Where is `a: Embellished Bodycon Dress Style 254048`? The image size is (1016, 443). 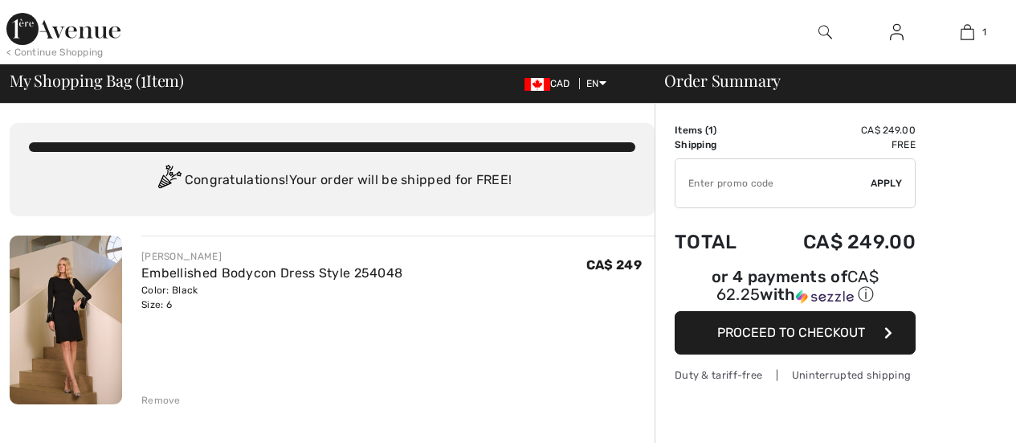
a: Embellished Bodycon Dress Style 254048 is located at coordinates (272, 272).